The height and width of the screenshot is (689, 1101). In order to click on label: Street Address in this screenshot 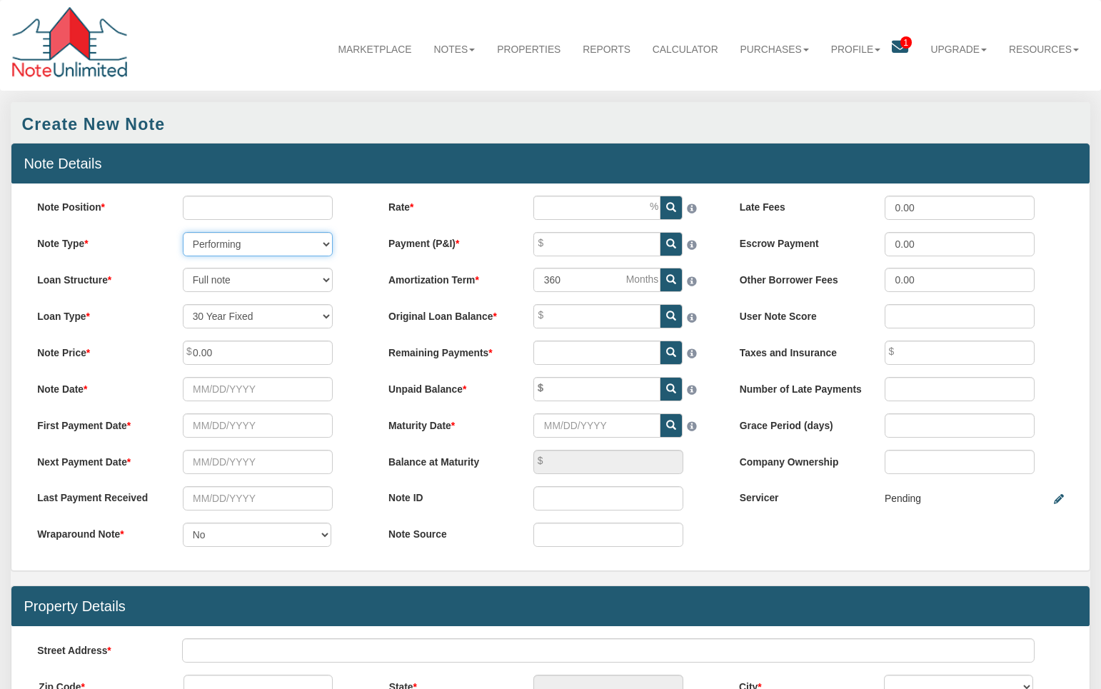, I will do `click(97, 648)`.